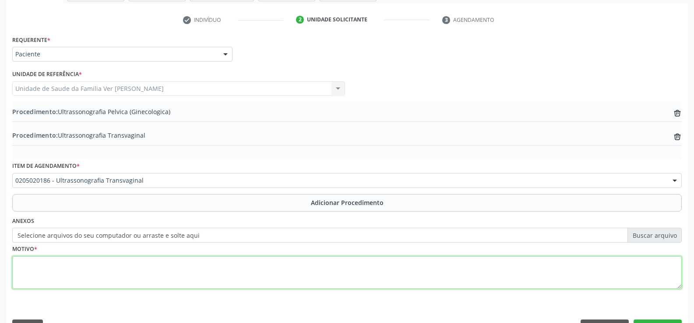 This screenshot has width=694, height=323. I want to click on span: Adicionar Procedimento, so click(347, 203).